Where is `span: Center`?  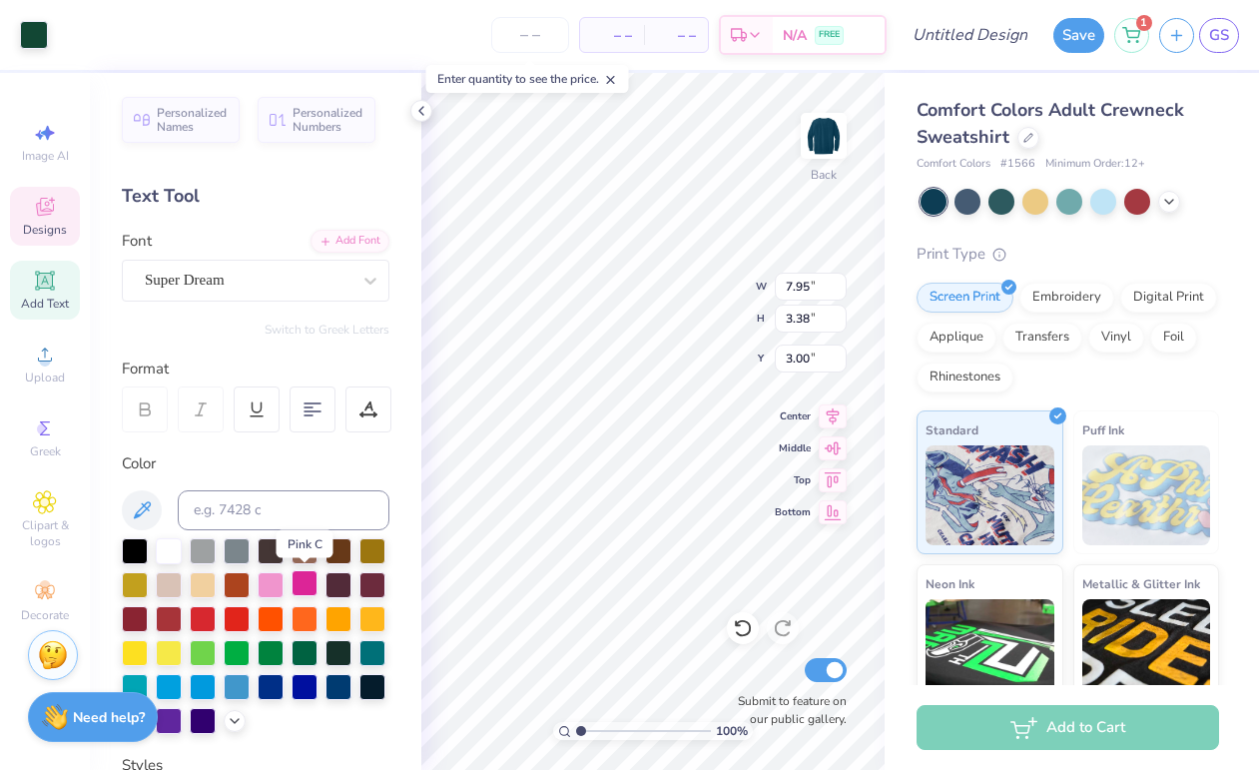 span: Center is located at coordinates (793, 416).